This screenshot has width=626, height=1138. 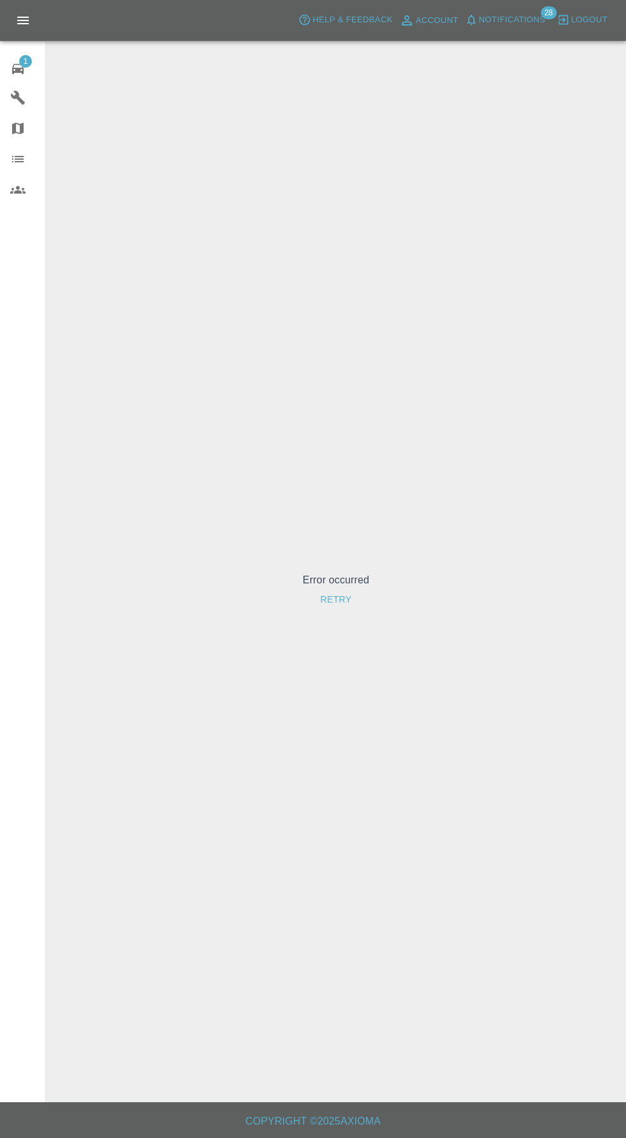 What do you see at coordinates (582, 20) in the screenshot?
I see `button: Logout` at bounding box center [582, 20].